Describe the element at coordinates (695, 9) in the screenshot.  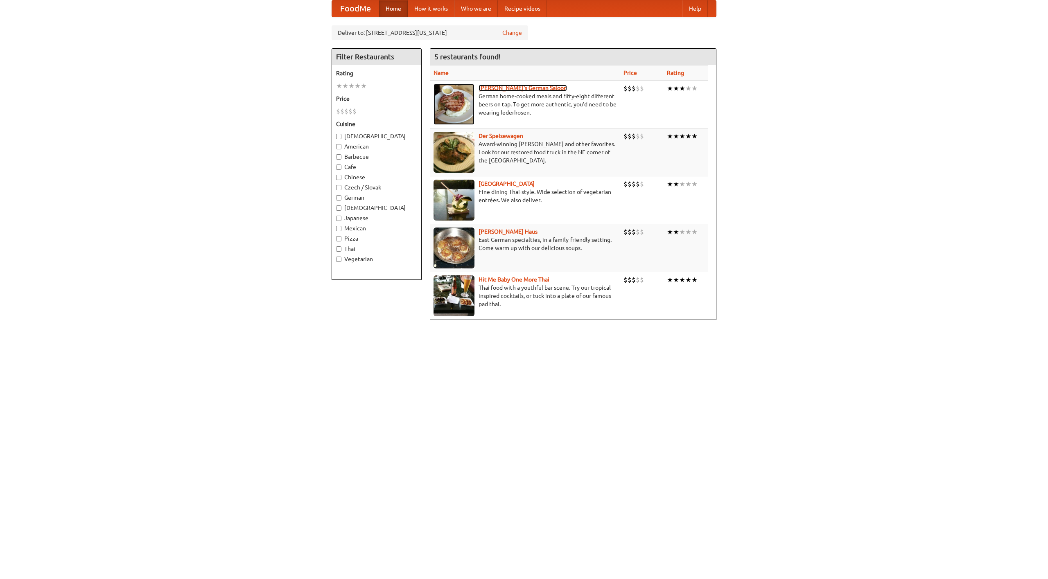
I see `a: Help` at that location.